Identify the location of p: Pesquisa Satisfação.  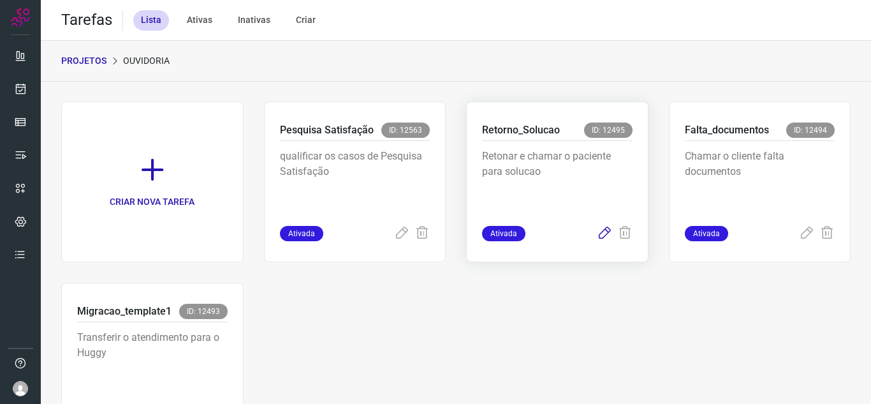
(327, 130).